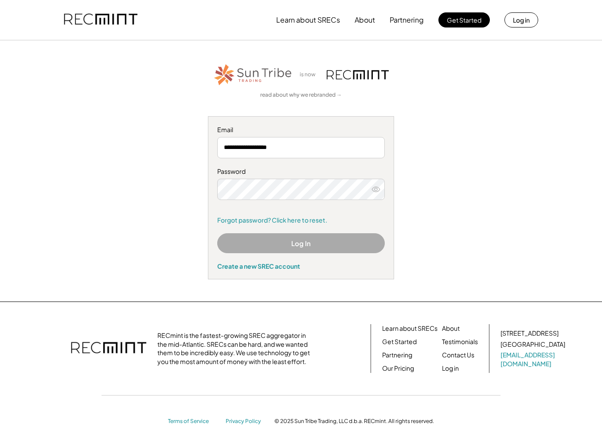 The width and height of the screenshot is (602, 431). What do you see at coordinates (245, 421) in the screenshot?
I see `a: Privacy Policy` at bounding box center [245, 421].